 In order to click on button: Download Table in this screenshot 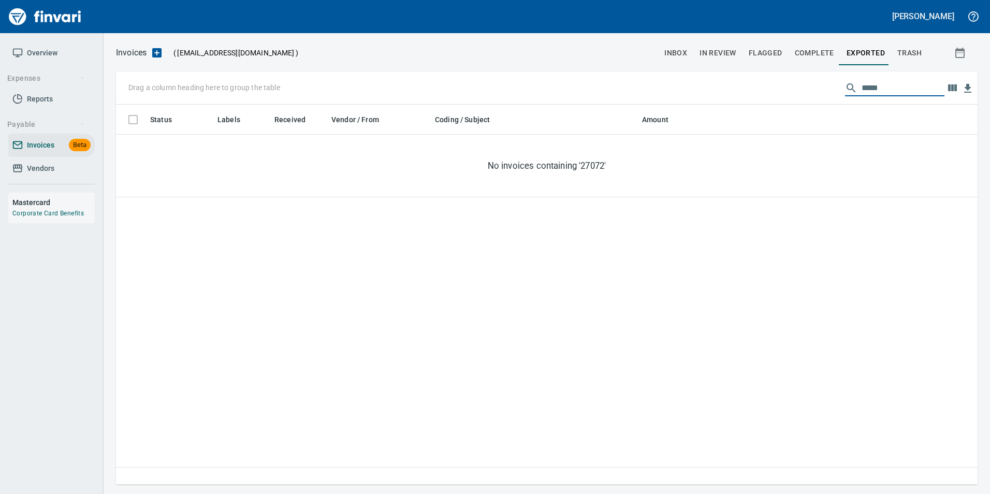, I will do `click(968, 89)`.